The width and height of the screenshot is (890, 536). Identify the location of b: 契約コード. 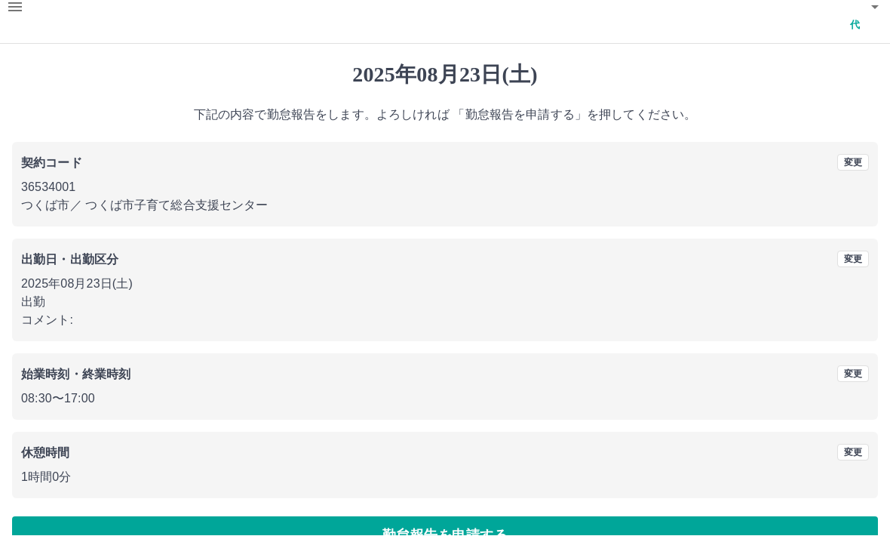
(51, 163).